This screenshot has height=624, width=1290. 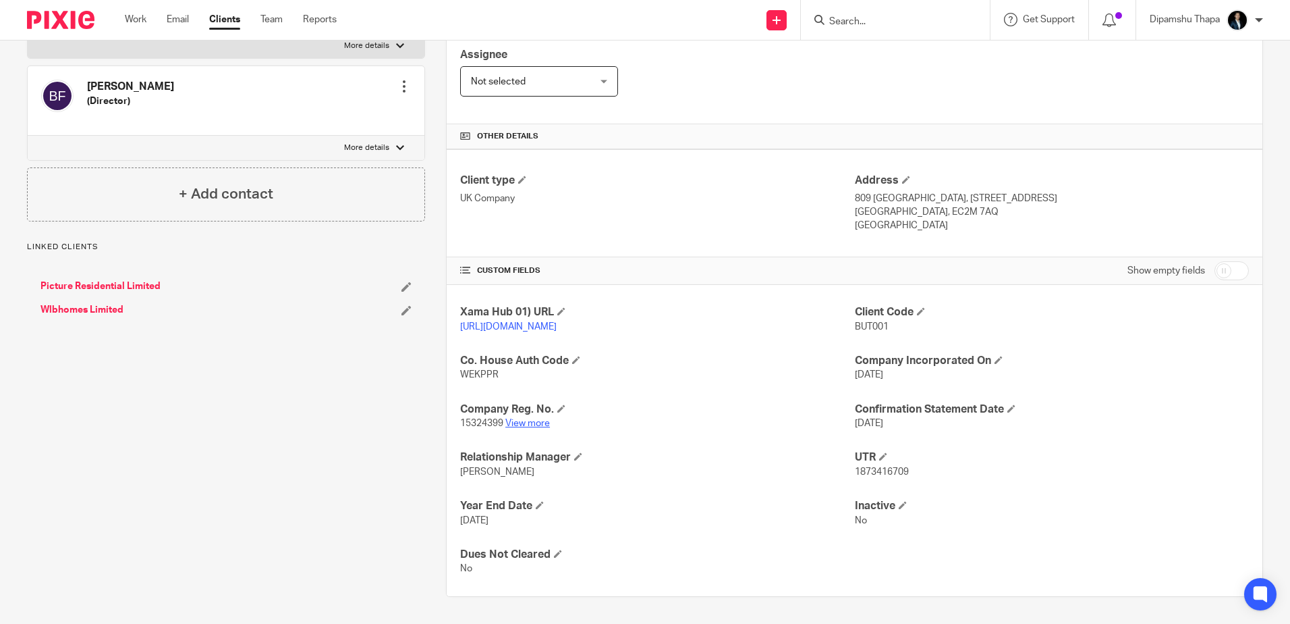 I want to click on span: Not selected, so click(x=498, y=82).